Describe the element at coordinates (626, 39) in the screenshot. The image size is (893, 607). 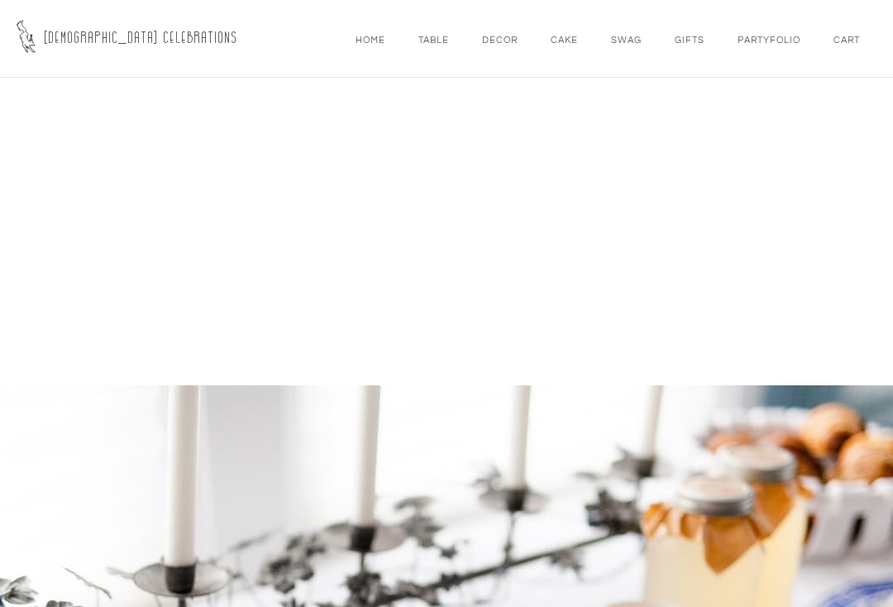
I see `a: Swag` at that location.